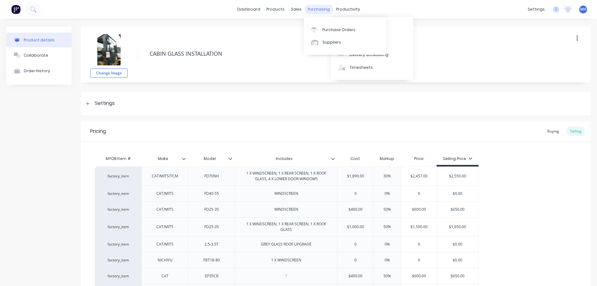  Describe the element at coordinates (212, 276) in the screenshot. I see `div: EP35CB` at that location.